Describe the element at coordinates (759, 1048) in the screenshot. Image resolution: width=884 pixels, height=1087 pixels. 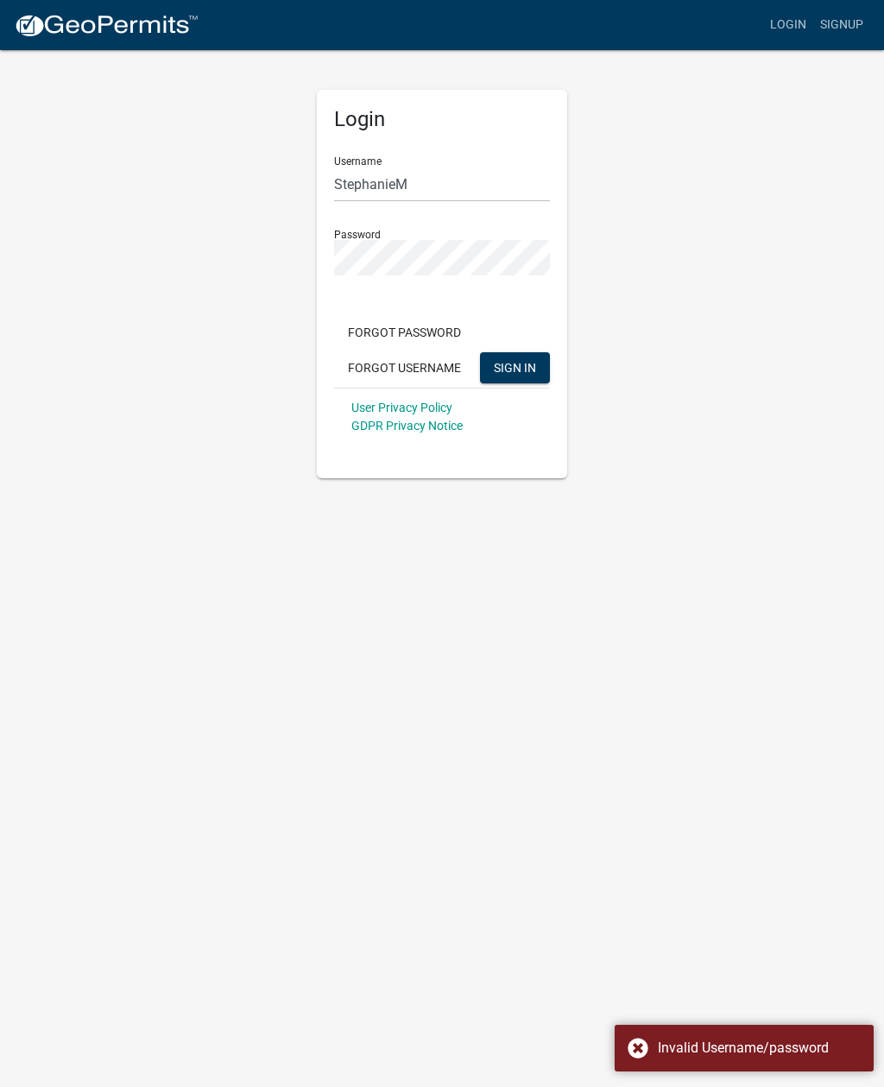
I see `div: Invalid Username/password` at that location.